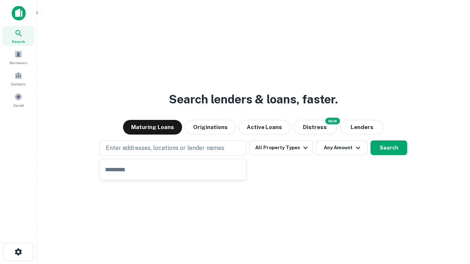 The width and height of the screenshot is (470, 264). What do you see at coordinates (18, 105) in the screenshot?
I see `span: Saved` at bounding box center [18, 105].